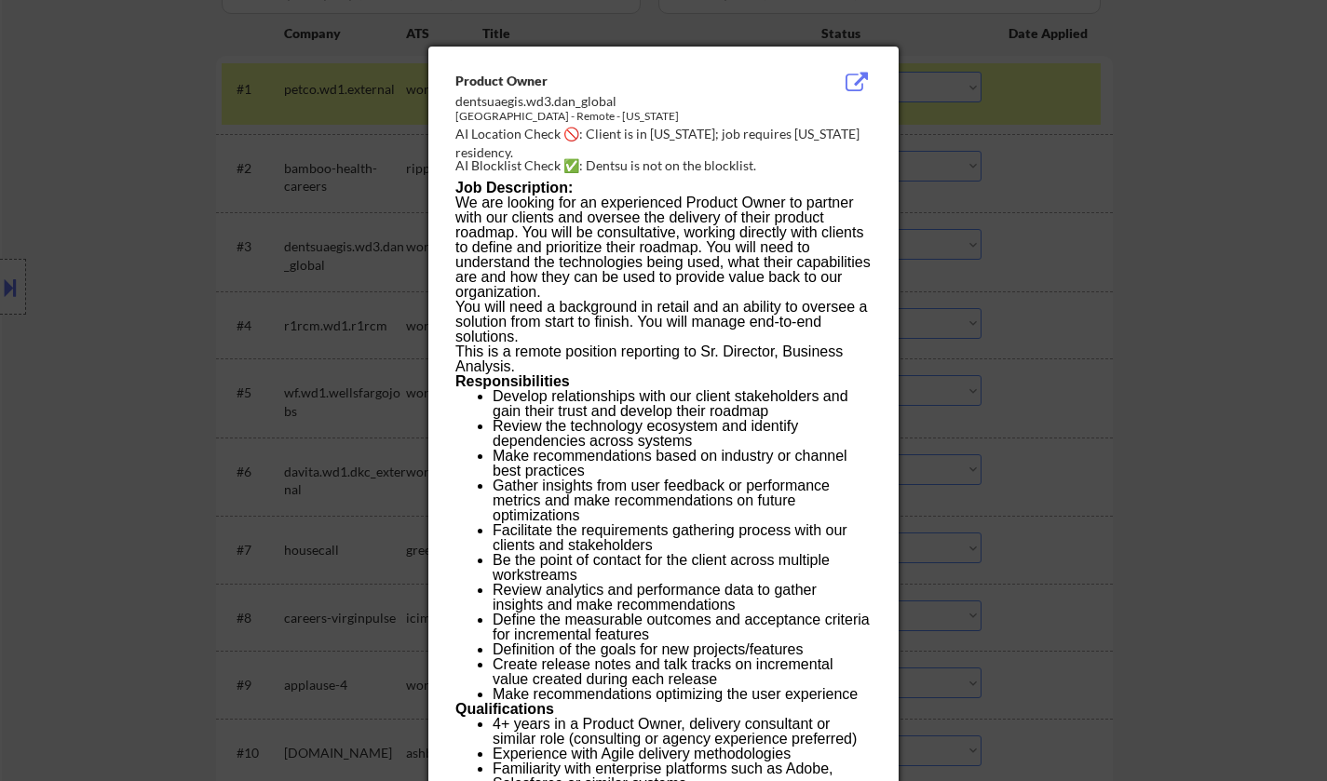  What do you see at coordinates (681, 650) in the screenshot?
I see `p: Definition of the goals for new projects/features` at bounding box center [681, 650].